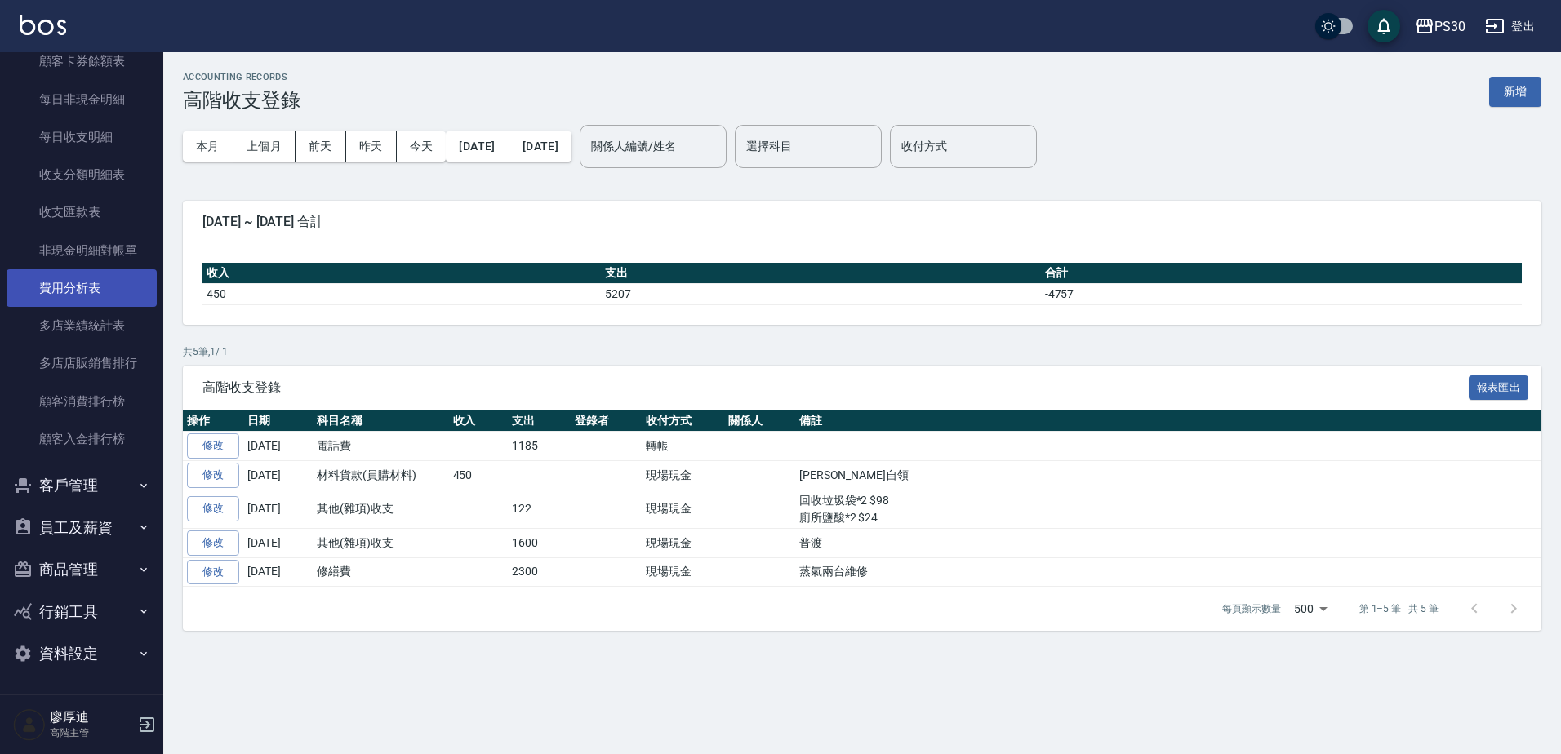 This screenshot has height=754, width=1561. What do you see at coordinates (82, 175) in the screenshot?
I see `a: 收支分類明細表` at bounding box center [82, 175].